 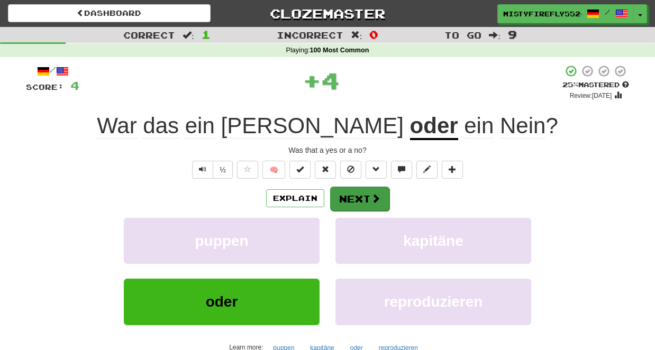 I want to click on span: das, so click(x=161, y=126).